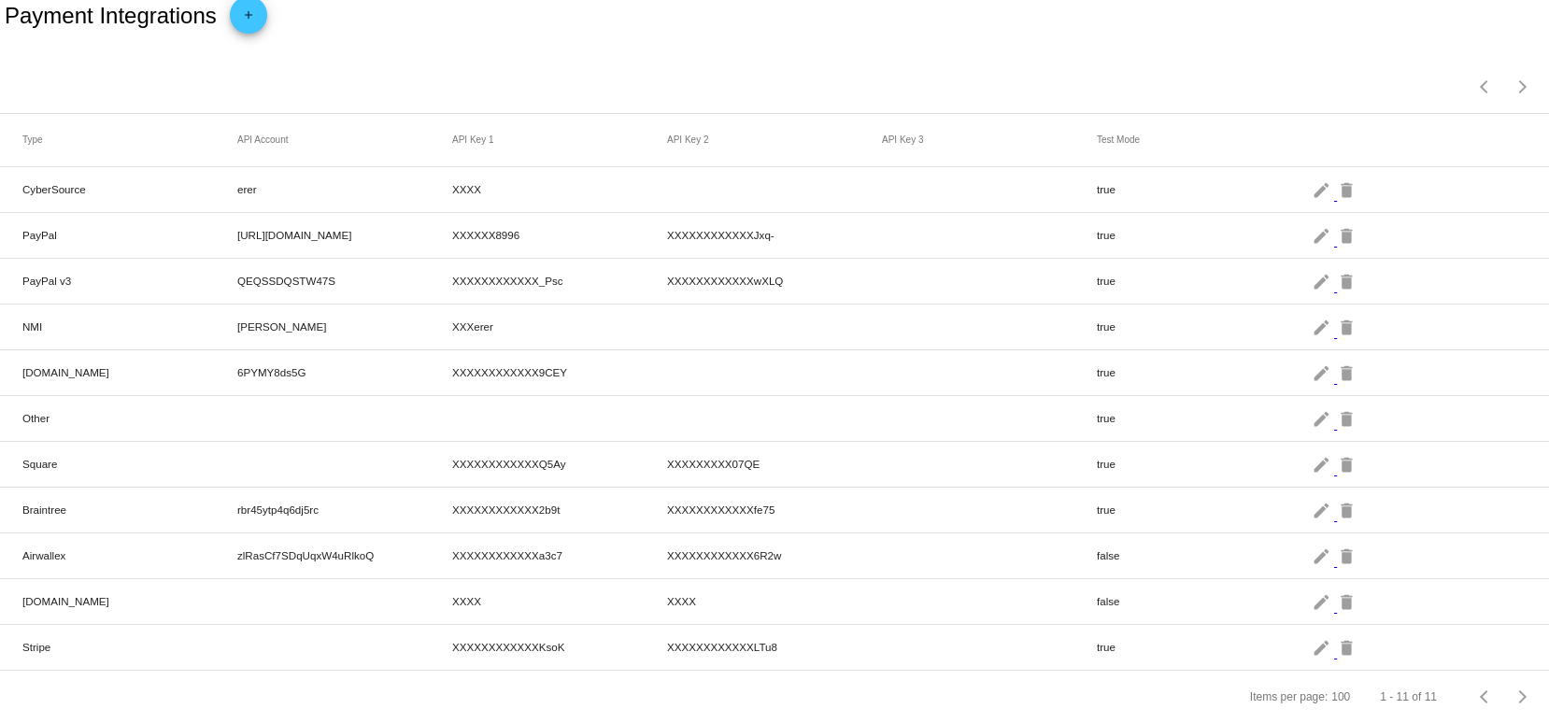  Describe the element at coordinates (345, 372) in the screenshot. I see `mat-cell: 6PYMY8ds5G` at that location.